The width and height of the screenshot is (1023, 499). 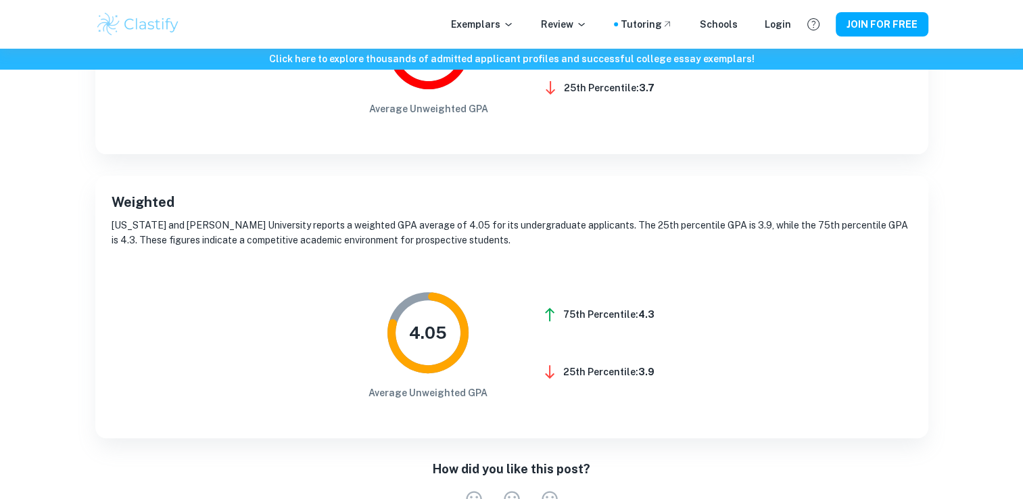 What do you see at coordinates (608, 314) in the screenshot?
I see `h6: 75th Percentile:` at bounding box center [608, 314].